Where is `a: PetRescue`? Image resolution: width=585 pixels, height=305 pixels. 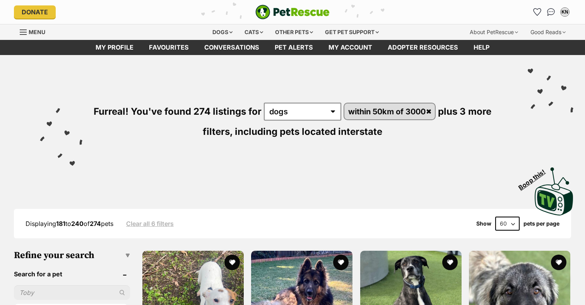
a: PetRescue is located at coordinates (293, 12).